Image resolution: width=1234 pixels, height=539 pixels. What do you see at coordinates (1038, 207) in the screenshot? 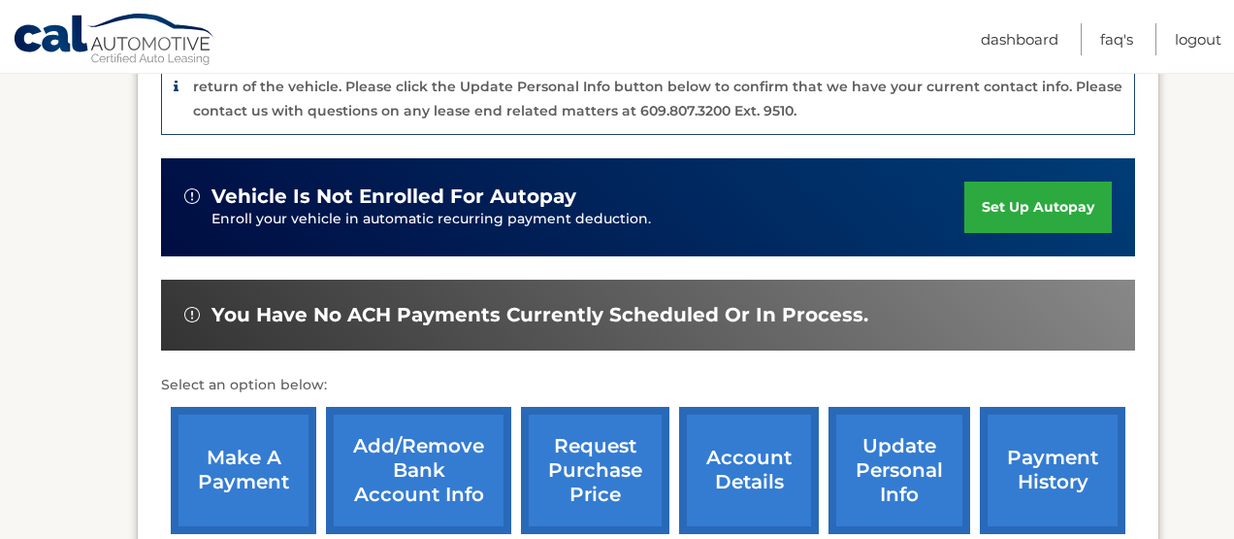
I see `a: set up autopay` at bounding box center [1038, 207].